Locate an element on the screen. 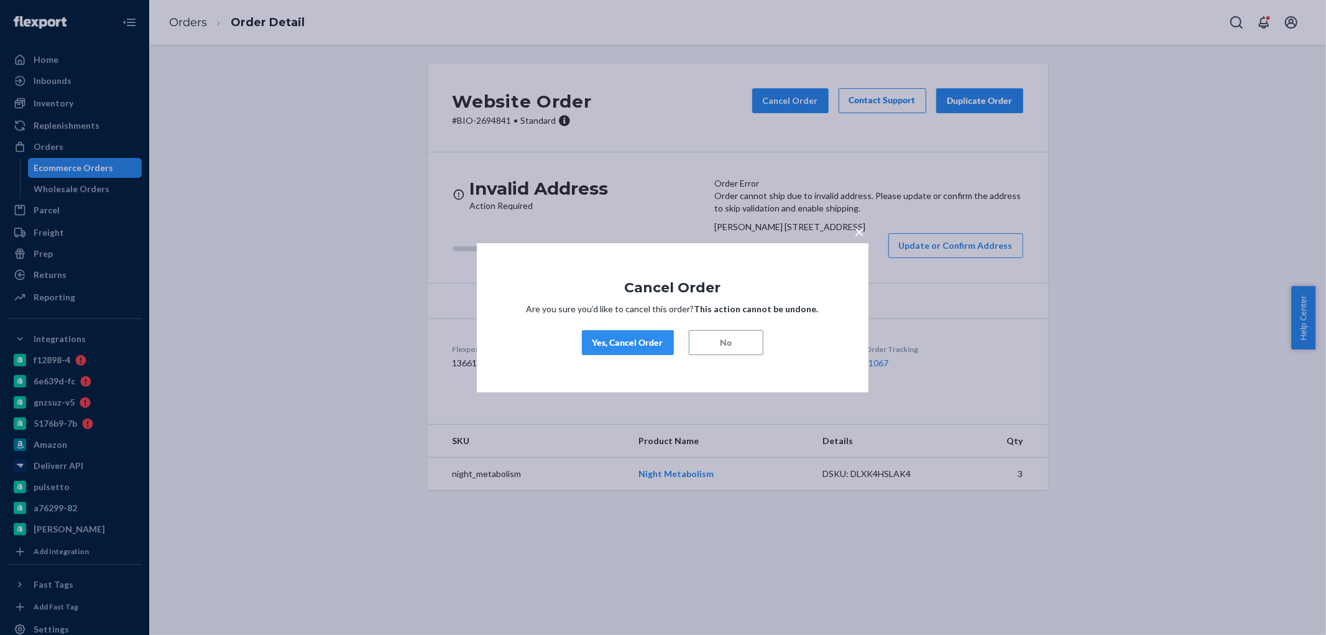 The width and height of the screenshot is (1326, 635). strong: This action cannot be undone. is located at coordinates (756, 308).